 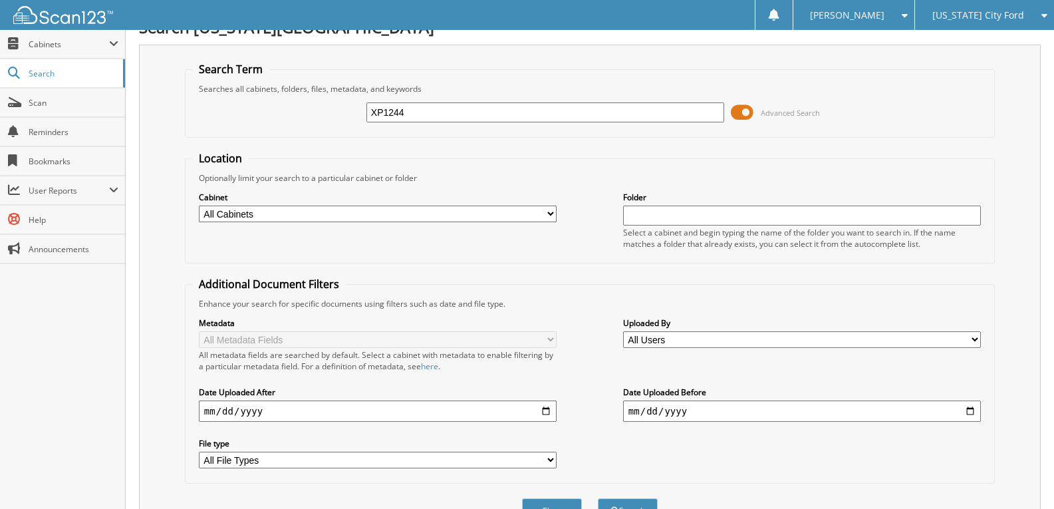 I want to click on label: Date Uploaded After, so click(x=378, y=392).